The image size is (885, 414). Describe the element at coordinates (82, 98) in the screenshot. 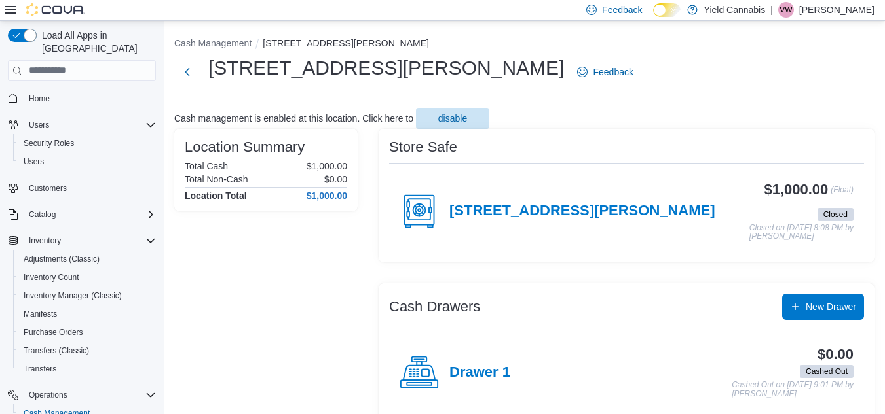

I see `button: Home` at that location.